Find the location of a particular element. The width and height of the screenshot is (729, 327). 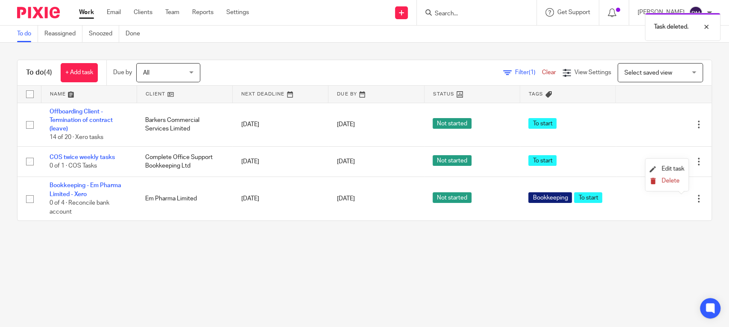

a: Reports is located at coordinates (203, 12).